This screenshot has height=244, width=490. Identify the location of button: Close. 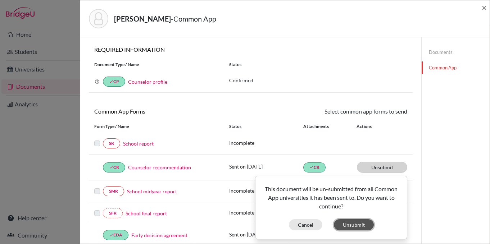
(484, 8).